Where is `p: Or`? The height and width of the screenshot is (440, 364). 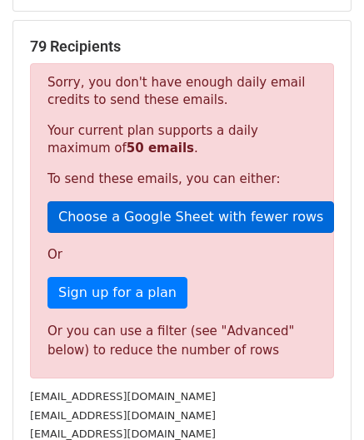 p: Or is located at coordinates (182, 255).